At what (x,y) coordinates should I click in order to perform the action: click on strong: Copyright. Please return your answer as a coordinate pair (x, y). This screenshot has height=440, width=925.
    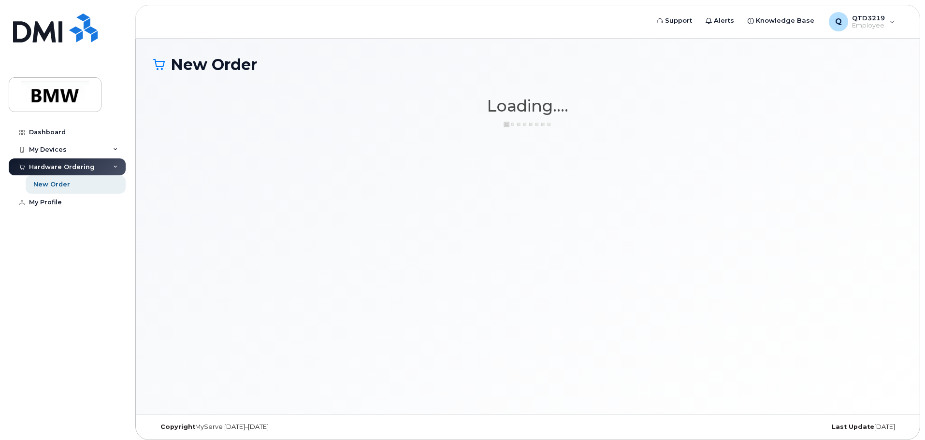
    Looking at the image, I should click on (178, 427).